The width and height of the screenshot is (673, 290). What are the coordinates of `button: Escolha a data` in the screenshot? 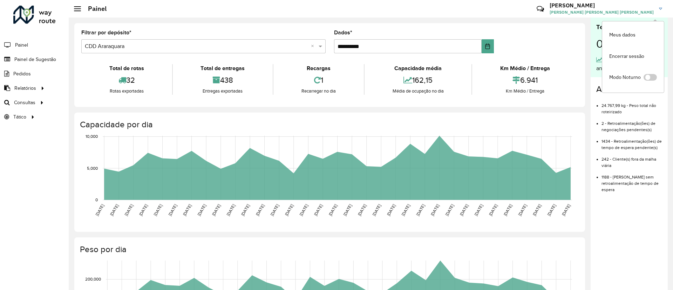 It's located at (488, 46).